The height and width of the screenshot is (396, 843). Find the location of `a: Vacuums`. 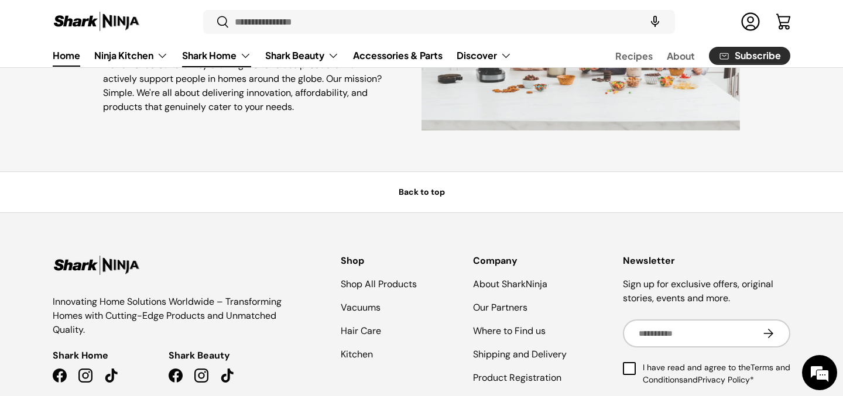

a: Vacuums is located at coordinates (361, 307).